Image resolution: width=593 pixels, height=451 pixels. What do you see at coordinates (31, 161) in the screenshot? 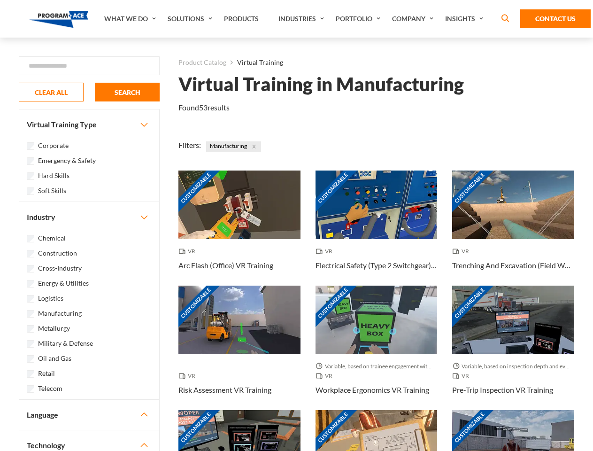
I see `input: Emergency & Safety` at bounding box center [31, 161].